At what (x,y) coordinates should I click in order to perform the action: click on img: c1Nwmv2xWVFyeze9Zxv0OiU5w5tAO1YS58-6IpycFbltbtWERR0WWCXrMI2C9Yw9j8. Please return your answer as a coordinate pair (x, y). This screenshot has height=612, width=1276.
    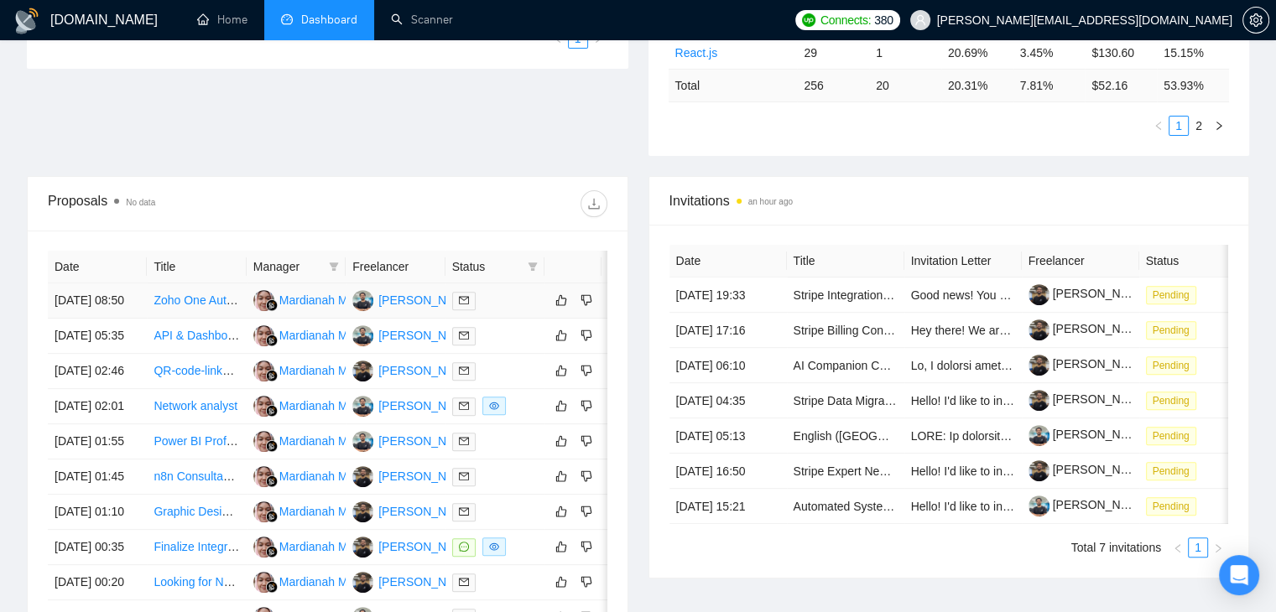
    Looking at the image, I should click on (1038, 365).